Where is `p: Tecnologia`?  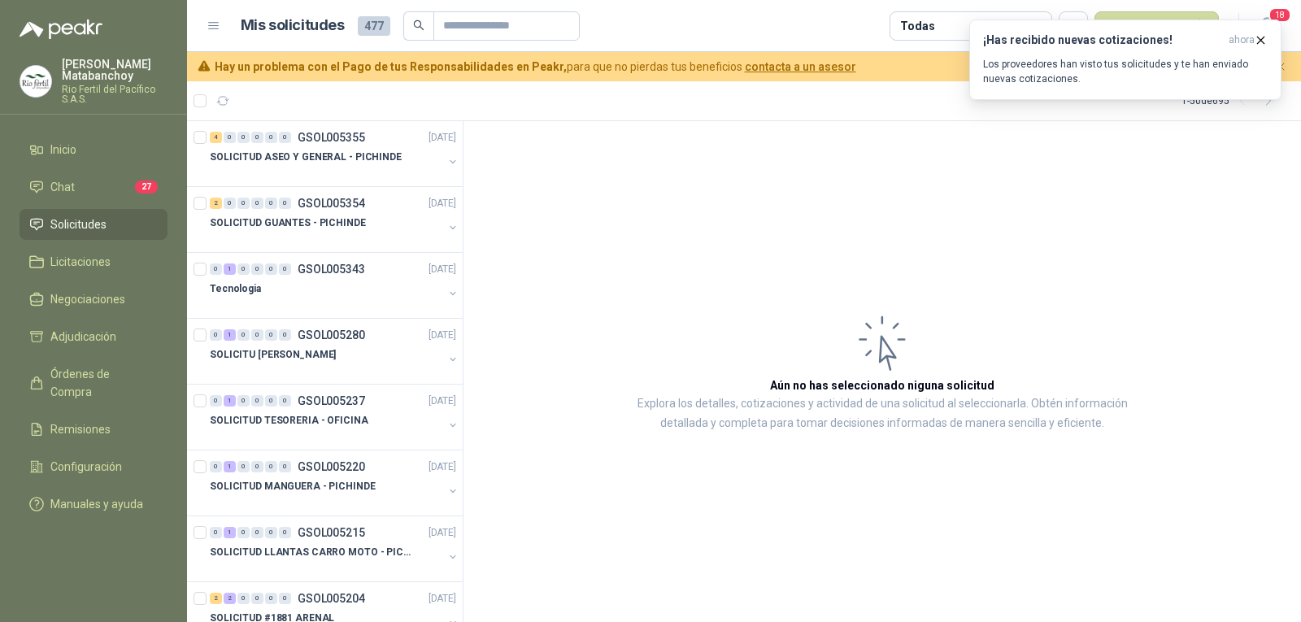 p: Tecnologia is located at coordinates (235, 289).